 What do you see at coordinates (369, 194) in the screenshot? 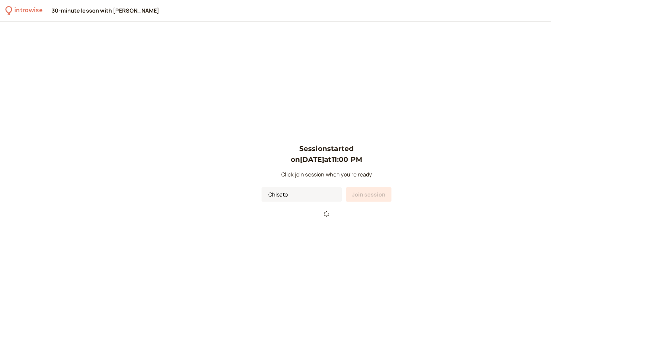
I see `button: Join session` at bounding box center [369, 194].